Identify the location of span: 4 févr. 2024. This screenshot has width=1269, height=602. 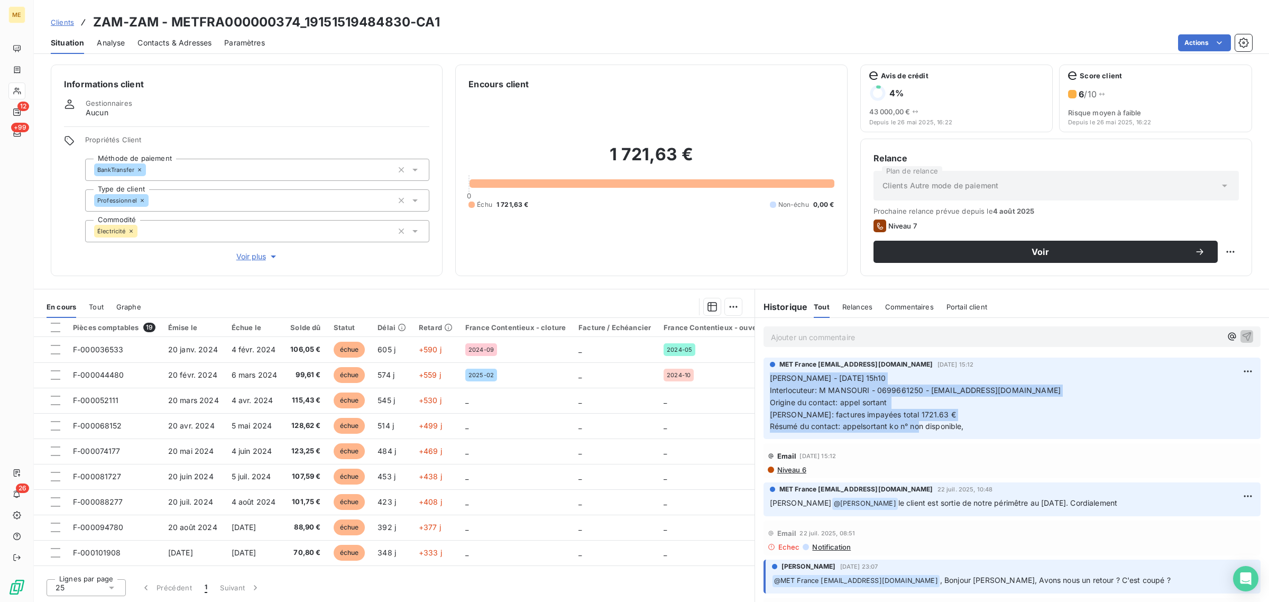
(254, 349).